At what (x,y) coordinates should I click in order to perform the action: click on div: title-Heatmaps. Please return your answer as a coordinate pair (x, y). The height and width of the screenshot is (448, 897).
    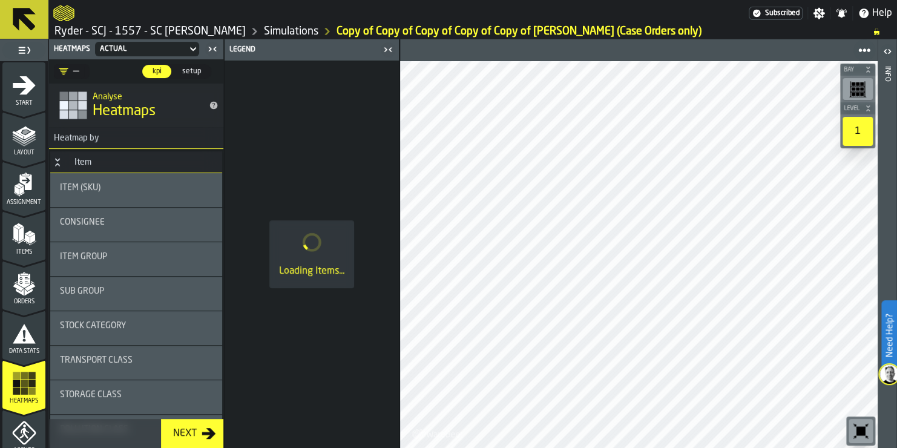
    Looking at the image, I should click on (136, 105).